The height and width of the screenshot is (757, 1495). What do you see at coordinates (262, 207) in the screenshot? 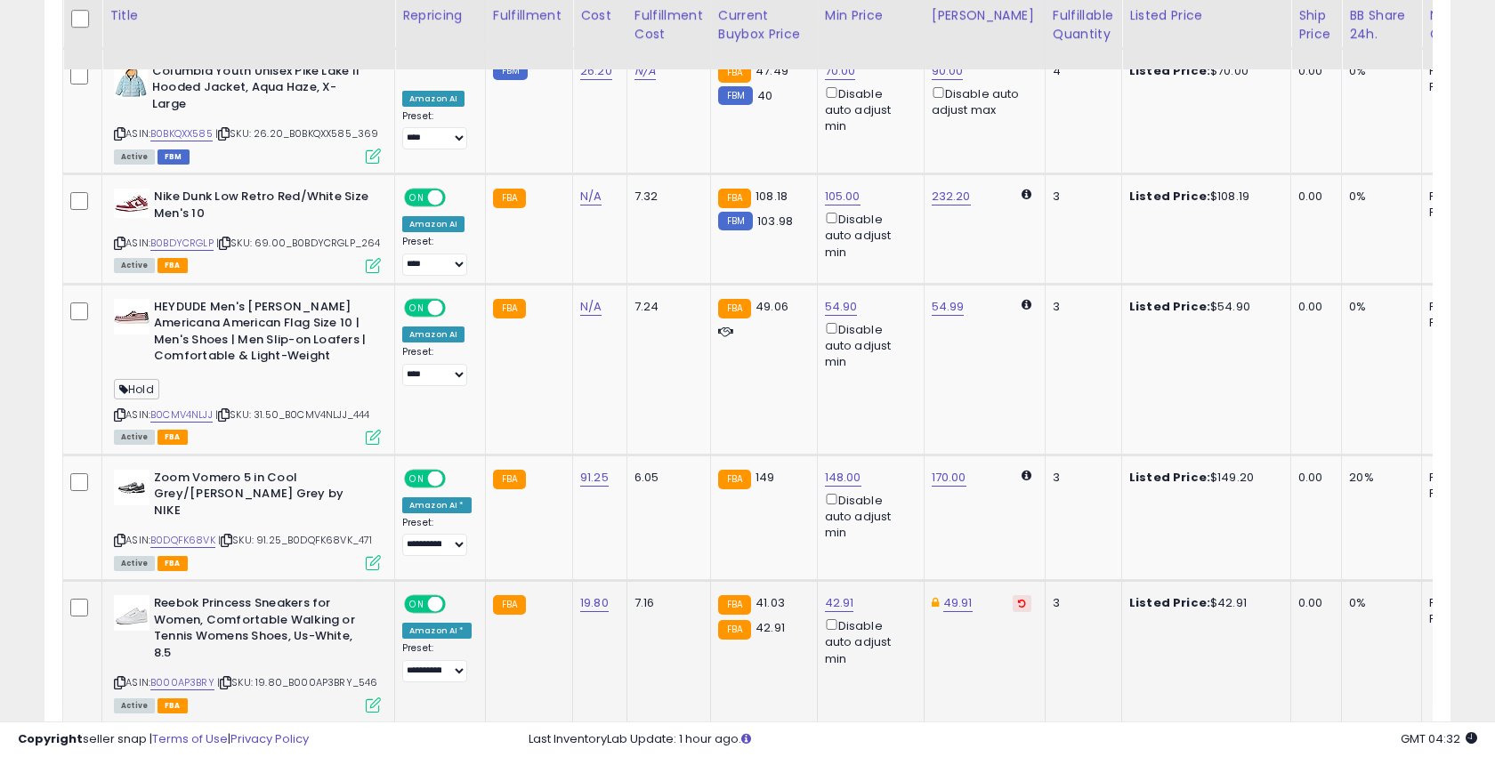
I see `b: Nike Dunk Low Retro Red/White Size Men's 10` at bounding box center [262, 207].